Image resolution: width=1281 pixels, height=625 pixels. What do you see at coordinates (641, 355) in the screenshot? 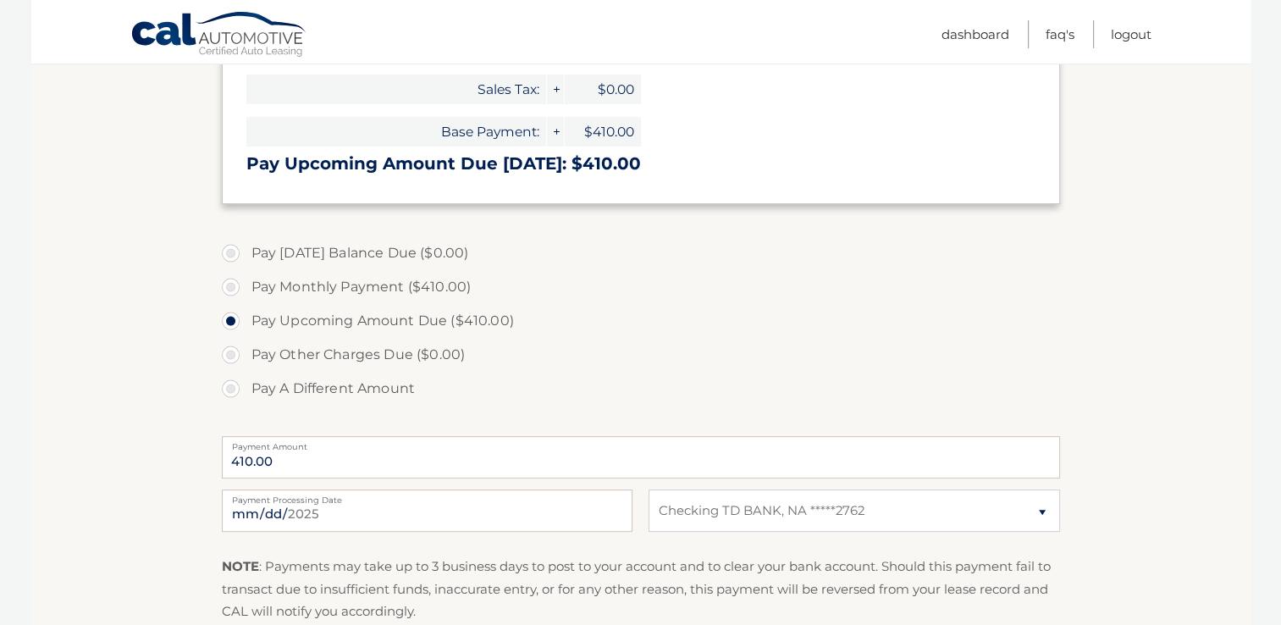
I see `label: Pay Other Charges Due ($0.00)` at bounding box center [641, 355].